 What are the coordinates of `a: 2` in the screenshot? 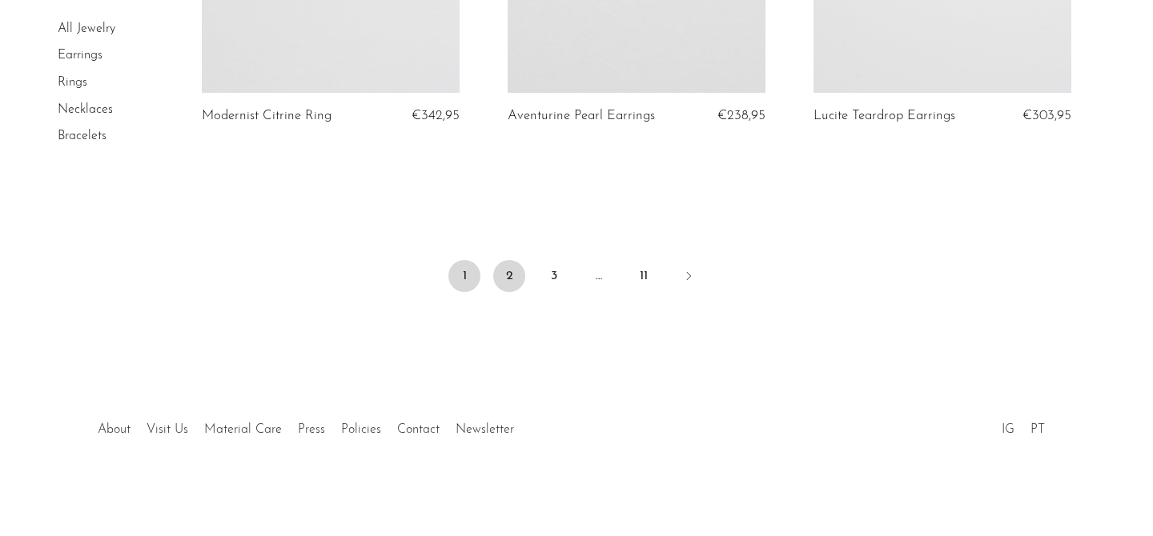 It's located at (509, 276).